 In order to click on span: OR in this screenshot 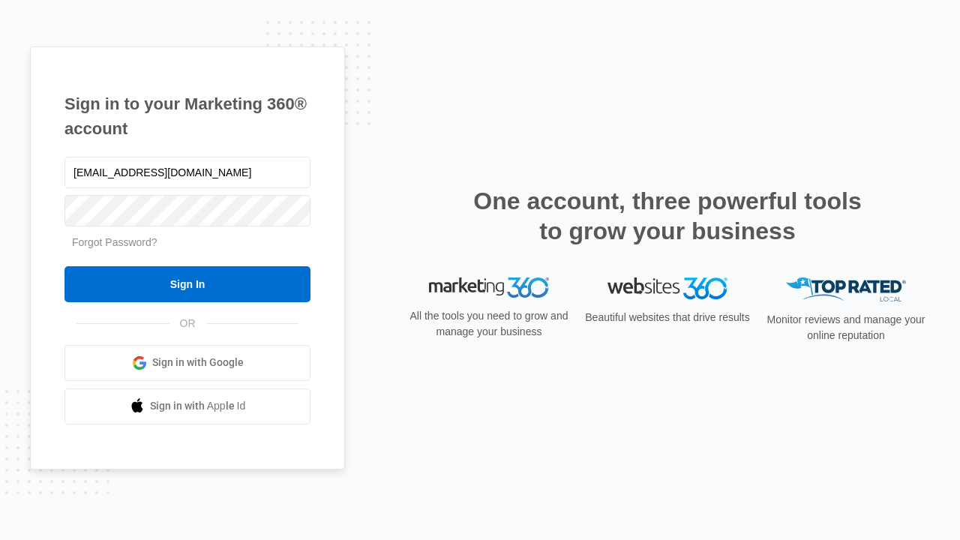, I will do `click(187, 323)`.